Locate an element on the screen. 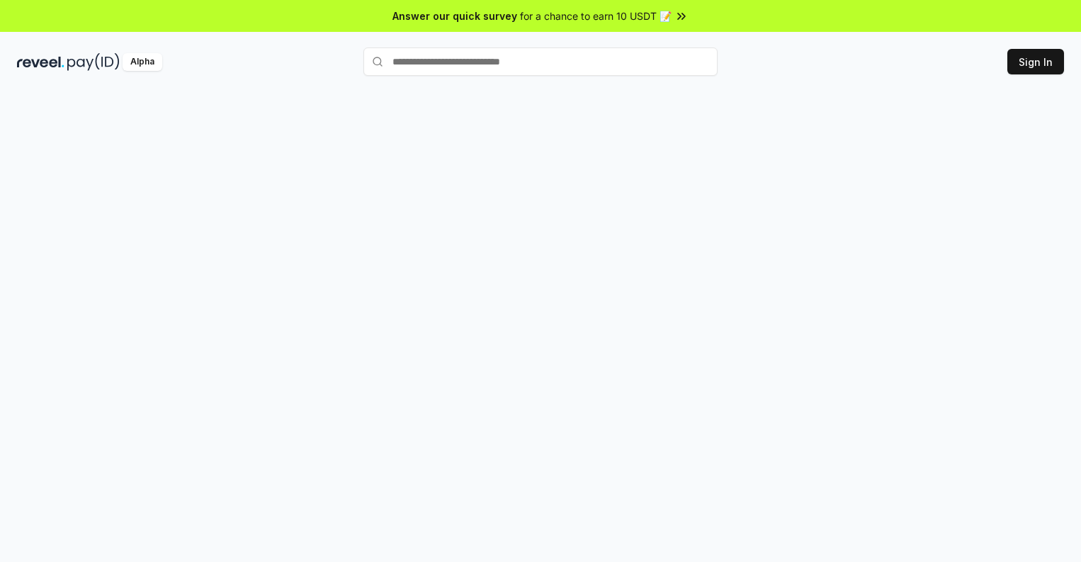  img: pay_id is located at coordinates (93, 62).